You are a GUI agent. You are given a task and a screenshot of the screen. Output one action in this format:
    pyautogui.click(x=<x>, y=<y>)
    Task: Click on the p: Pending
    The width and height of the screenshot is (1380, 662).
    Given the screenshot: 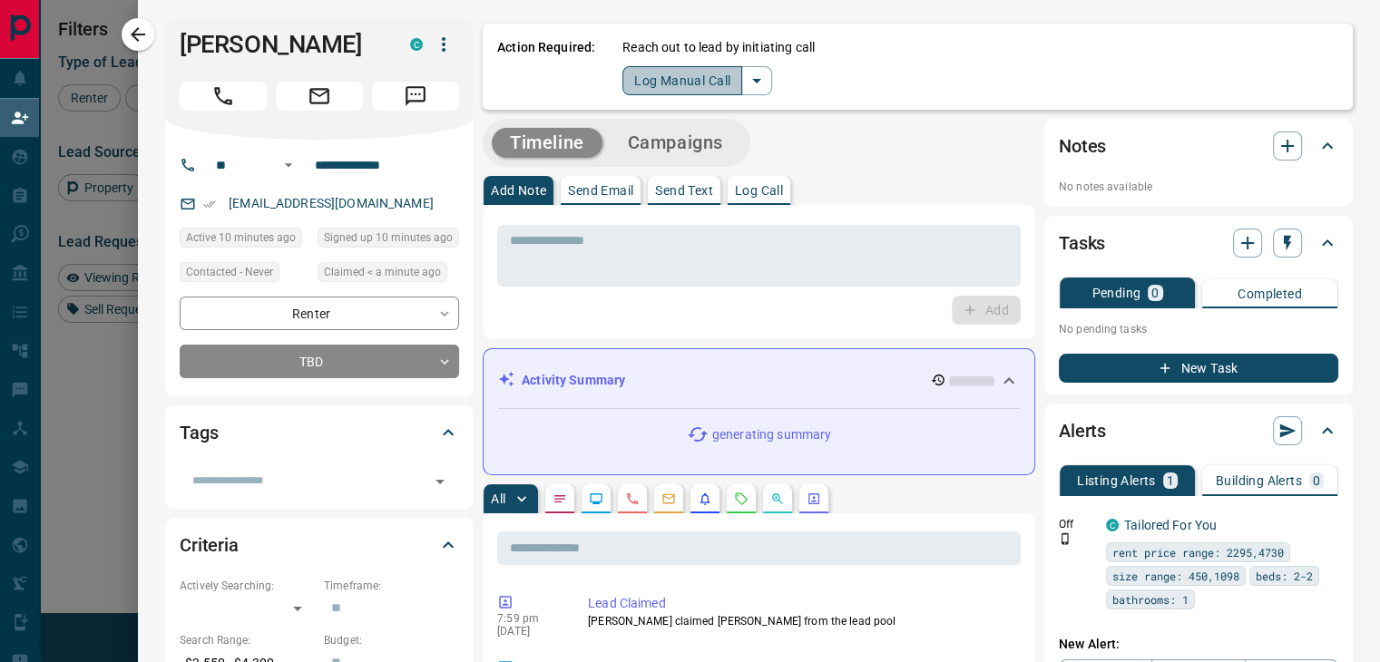 What is the action you would take?
    pyautogui.click(x=1116, y=293)
    